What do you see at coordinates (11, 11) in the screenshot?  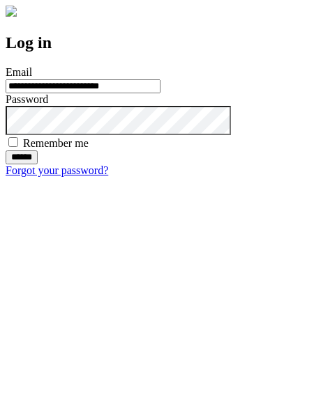 I see `img: logo-4e3dc11c47720685a147b03b5a06dd966a58ff35d612b21f08c02c0306f2b779.png` at bounding box center [11, 11].